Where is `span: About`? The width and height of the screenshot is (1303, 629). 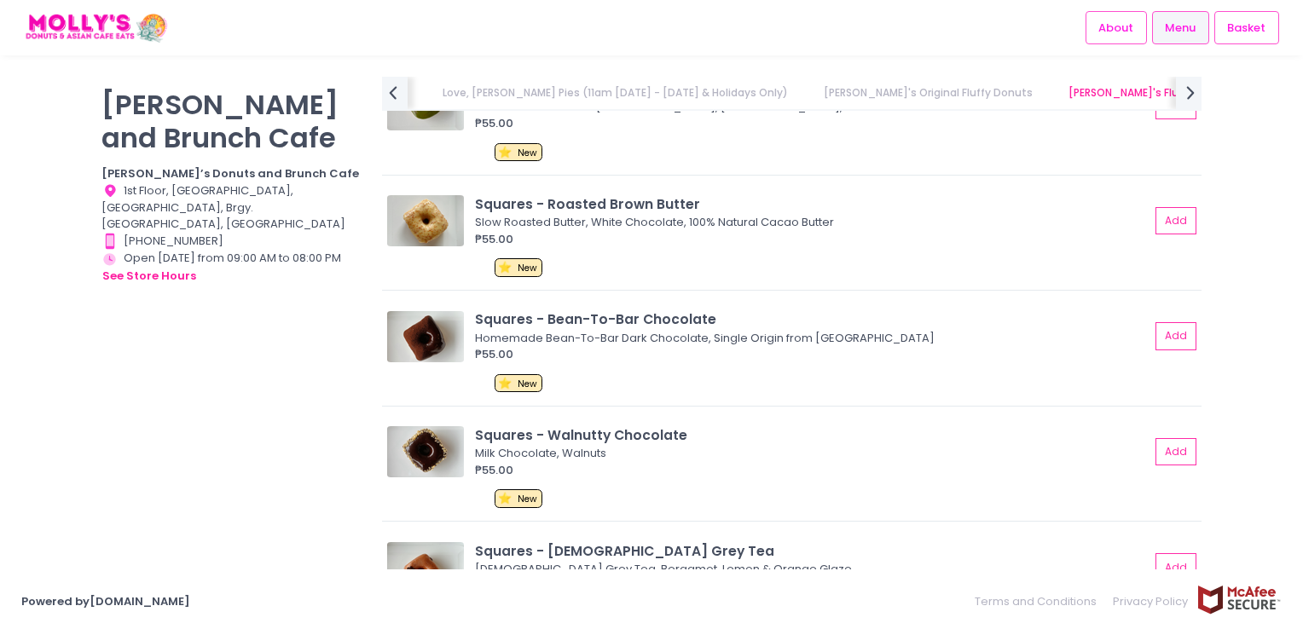 span: About is located at coordinates (1115, 28).